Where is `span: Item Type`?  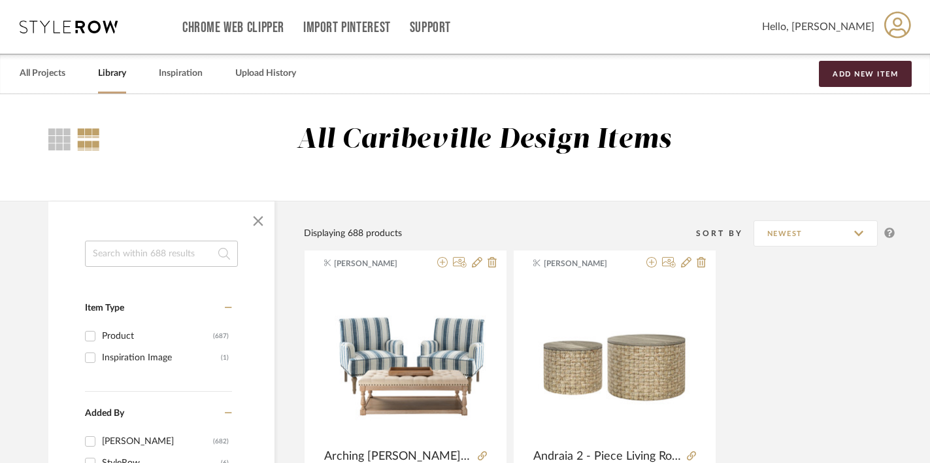 span: Item Type is located at coordinates (105, 308).